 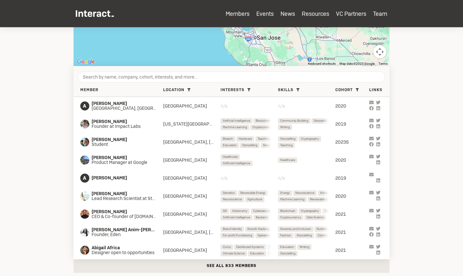 What do you see at coordinates (351, 14) in the screenshot?
I see `a: VC Partners` at bounding box center [351, 14].